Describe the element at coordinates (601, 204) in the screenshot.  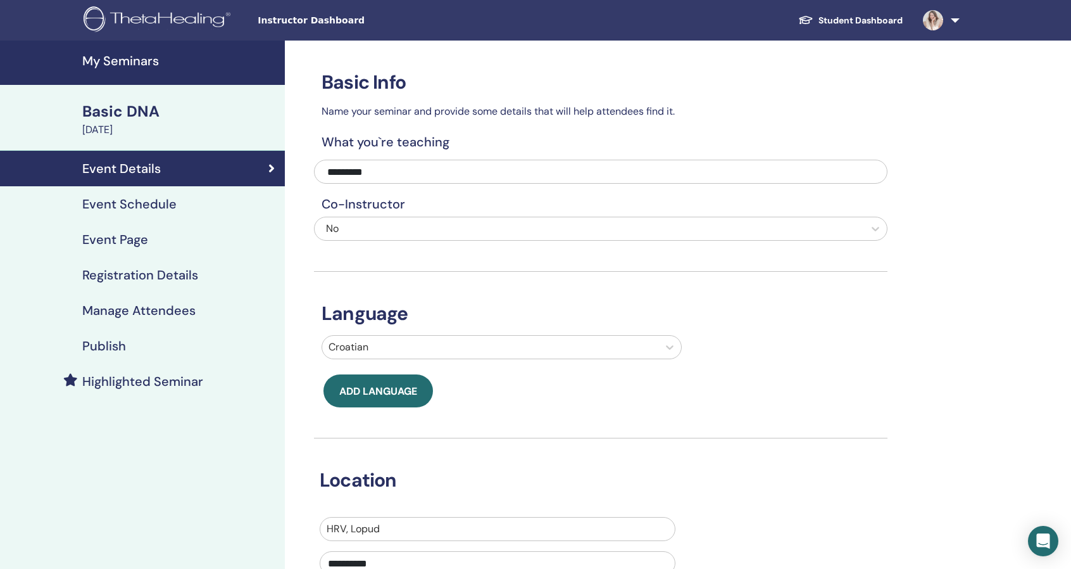
I see `h4: Co-Instructor` at that location.